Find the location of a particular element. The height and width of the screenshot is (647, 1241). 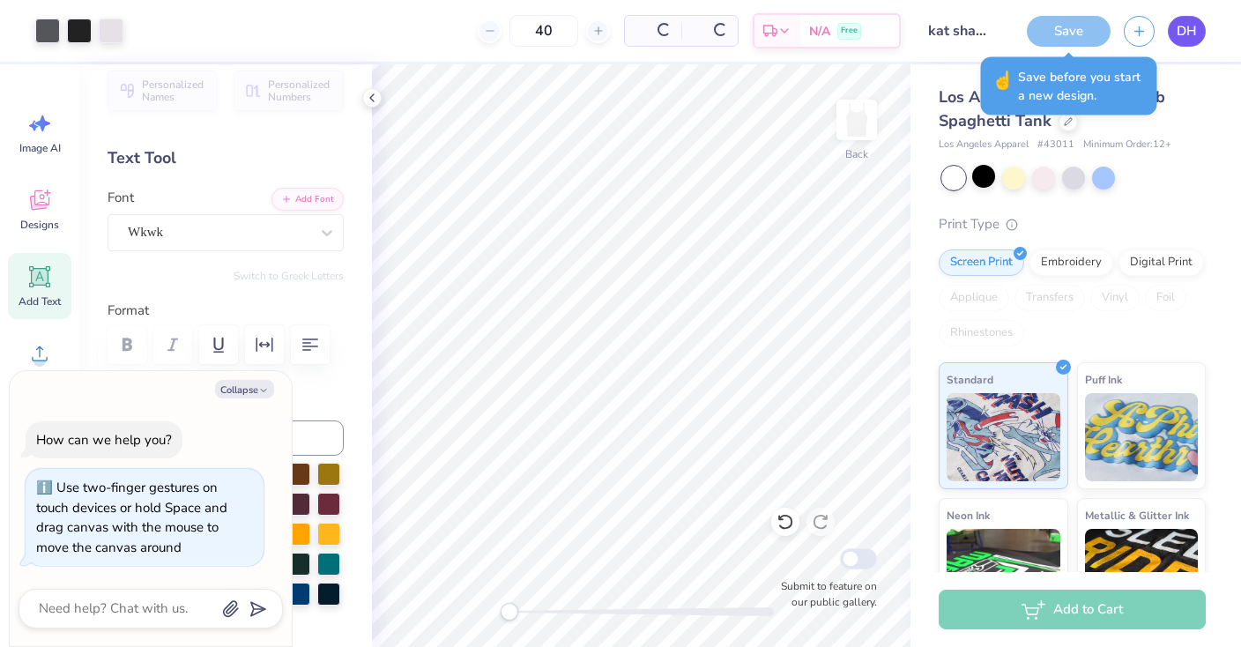

div: Digital Print is located at coordinates (1161, 263).